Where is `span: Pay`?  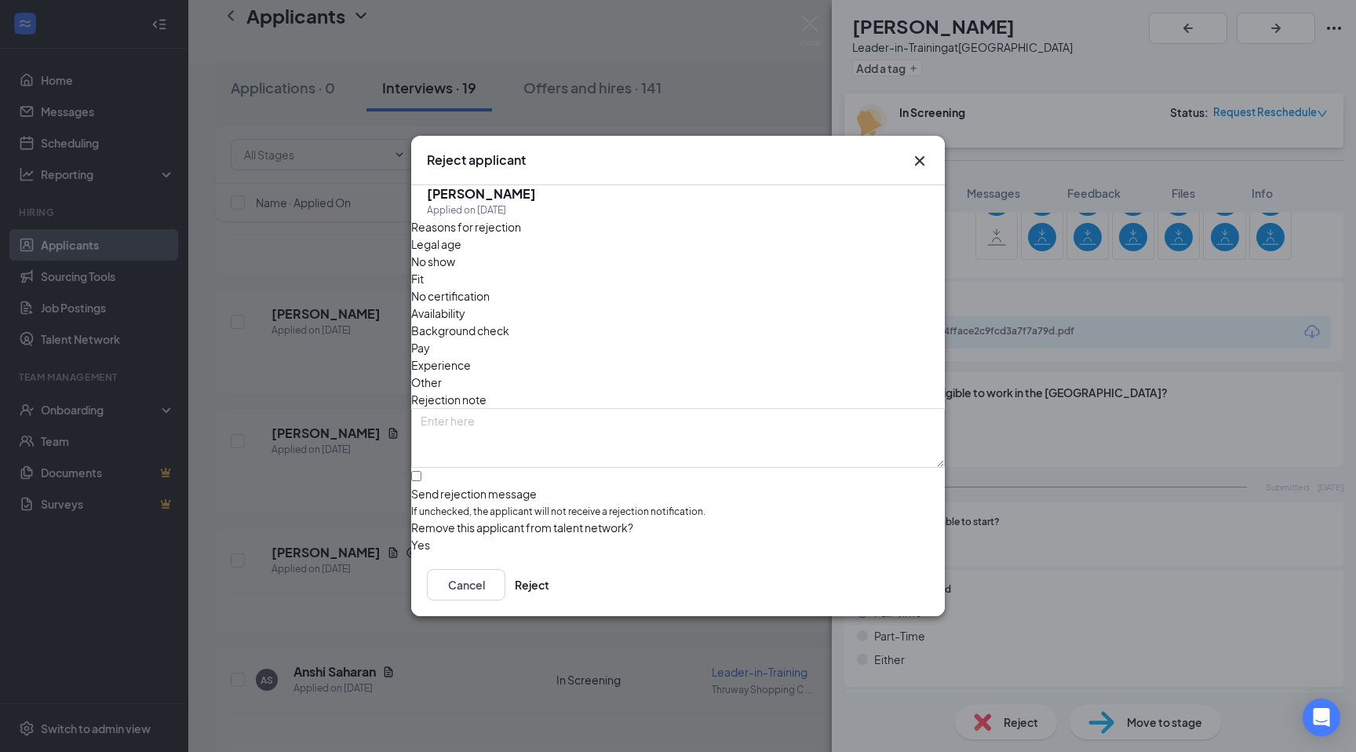
span: Pay is located at coordinates (421, 348).